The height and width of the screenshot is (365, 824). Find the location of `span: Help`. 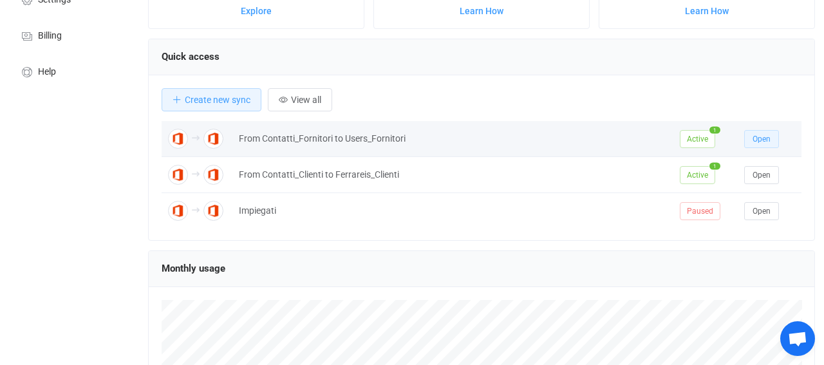

span: Help is located at coordinates (47, 72).